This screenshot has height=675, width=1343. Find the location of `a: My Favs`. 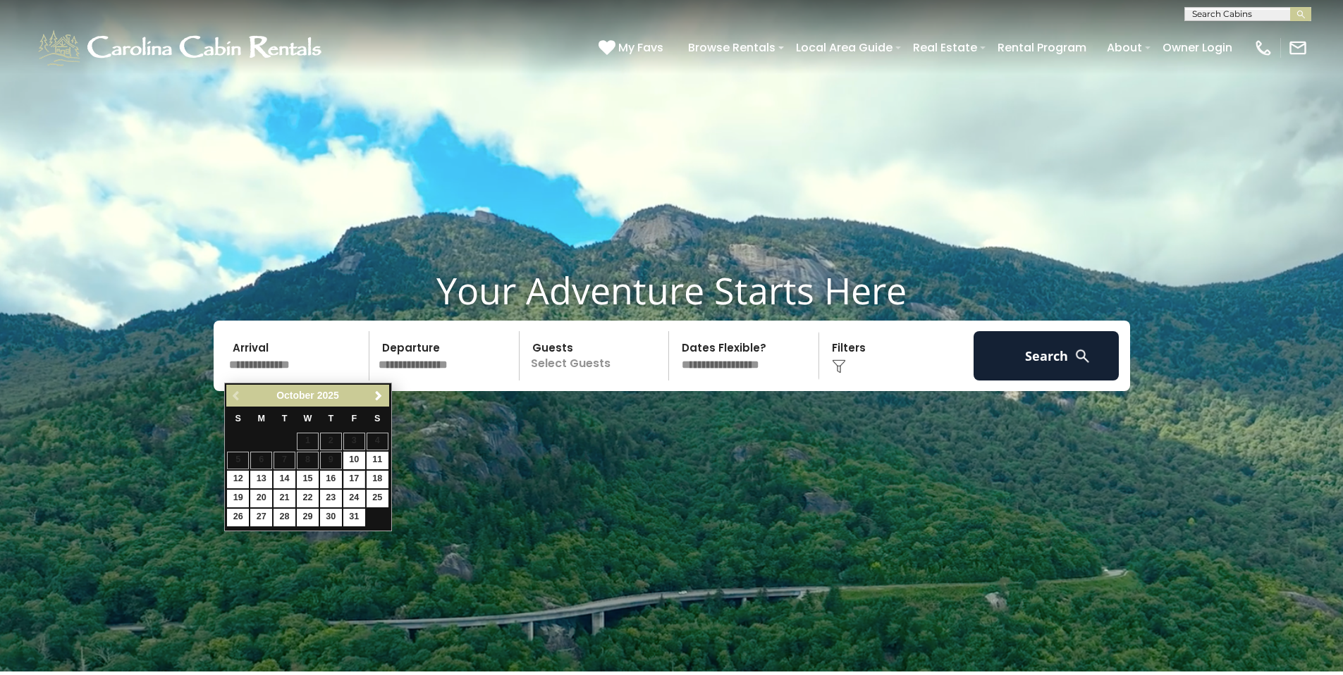

a: My Favs is located at coordinates (632, 48).